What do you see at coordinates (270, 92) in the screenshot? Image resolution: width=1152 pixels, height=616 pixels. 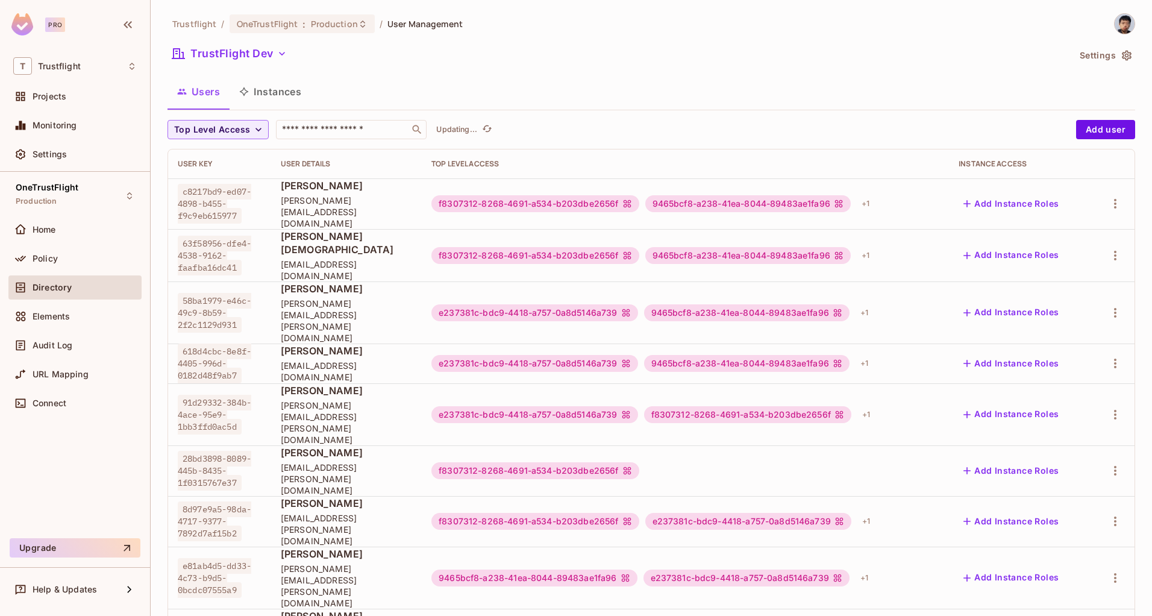 I see `button: Instances` at bounding box center [270, 92].